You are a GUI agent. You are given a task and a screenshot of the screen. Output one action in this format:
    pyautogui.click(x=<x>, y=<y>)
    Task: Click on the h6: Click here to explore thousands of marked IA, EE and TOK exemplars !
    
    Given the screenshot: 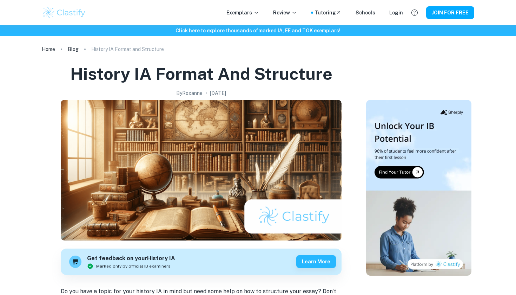 What is the action you would take?
    pyautogui.click(x=258, y=31)
    